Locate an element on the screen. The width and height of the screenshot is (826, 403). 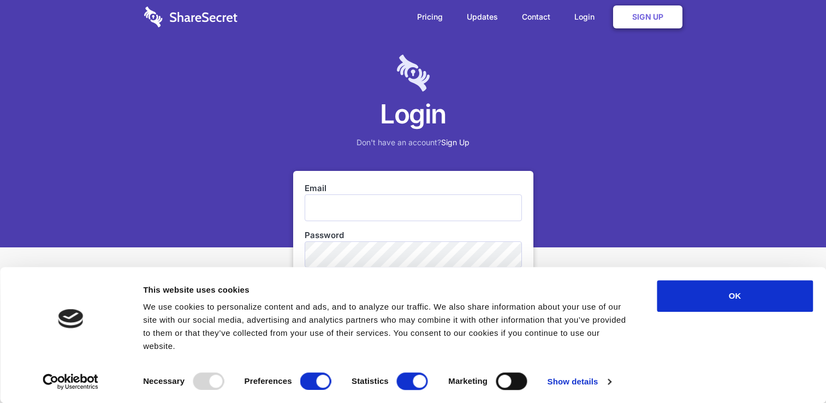
a: Show details is located at coordinates (579, 381).